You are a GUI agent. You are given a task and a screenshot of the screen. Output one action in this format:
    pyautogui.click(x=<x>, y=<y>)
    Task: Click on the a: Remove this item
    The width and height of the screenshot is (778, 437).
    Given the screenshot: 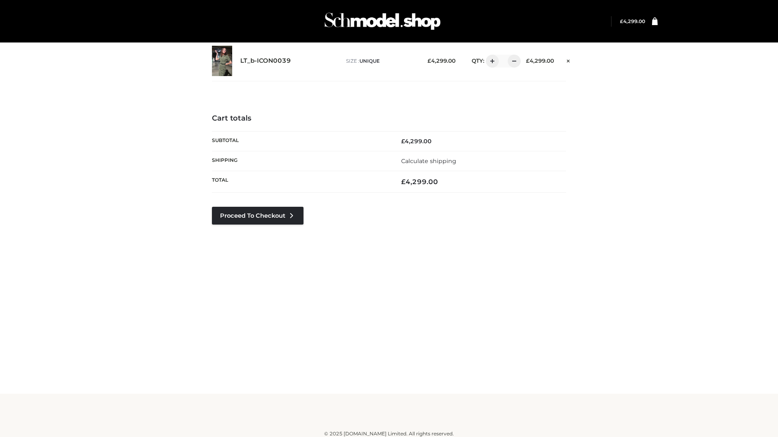 What is the action you would take?
    pyautogui.click(x=568, y=60)
    